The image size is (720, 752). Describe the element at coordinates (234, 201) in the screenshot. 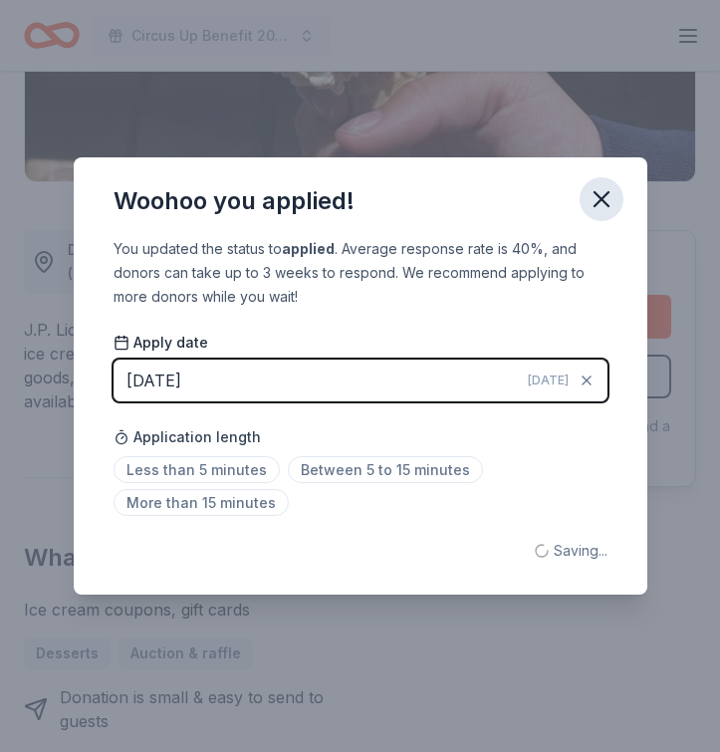

I see `div: Woohoo you applied!` at that location.